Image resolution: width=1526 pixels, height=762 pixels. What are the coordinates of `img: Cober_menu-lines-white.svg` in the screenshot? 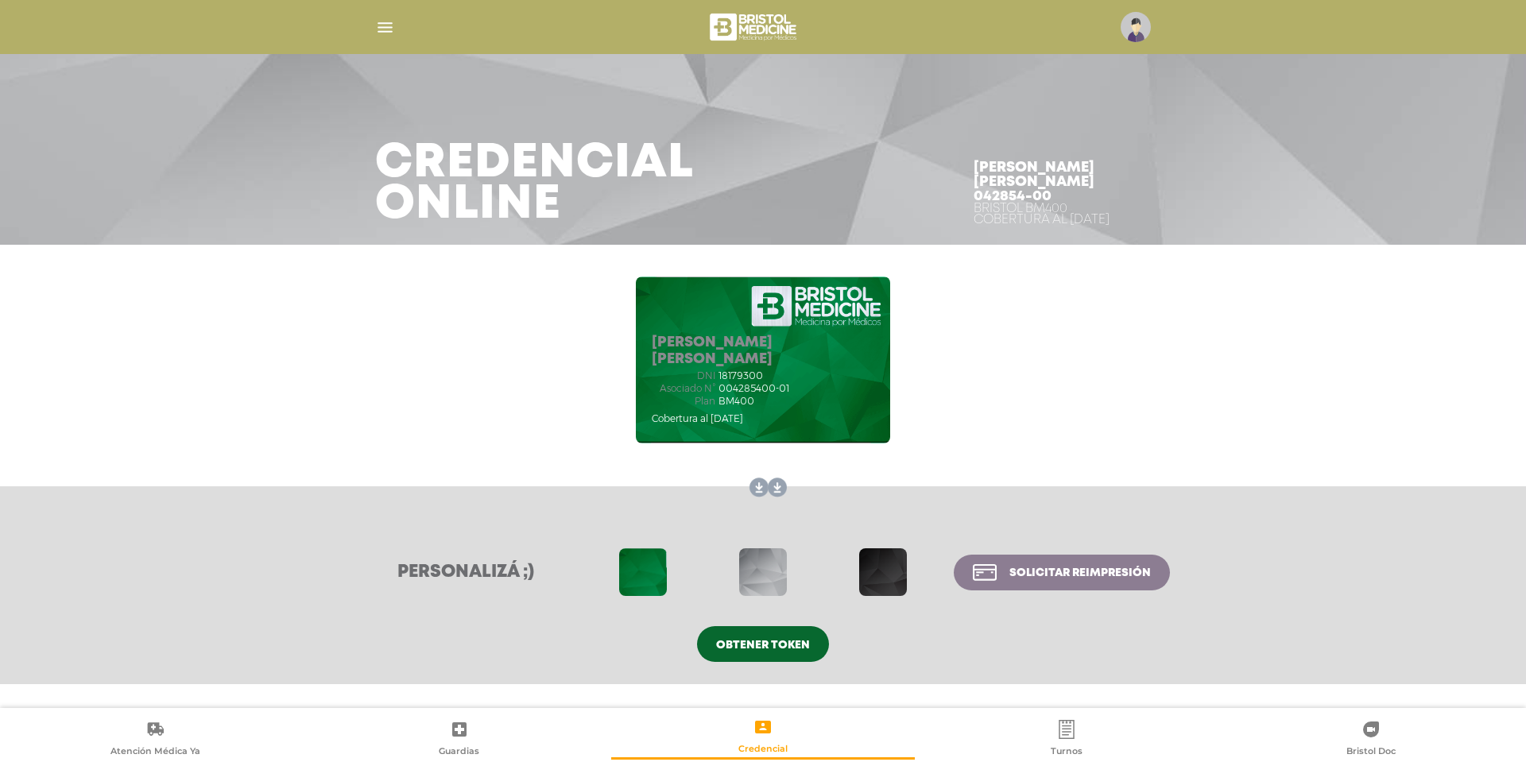 It's located at (385, 27).